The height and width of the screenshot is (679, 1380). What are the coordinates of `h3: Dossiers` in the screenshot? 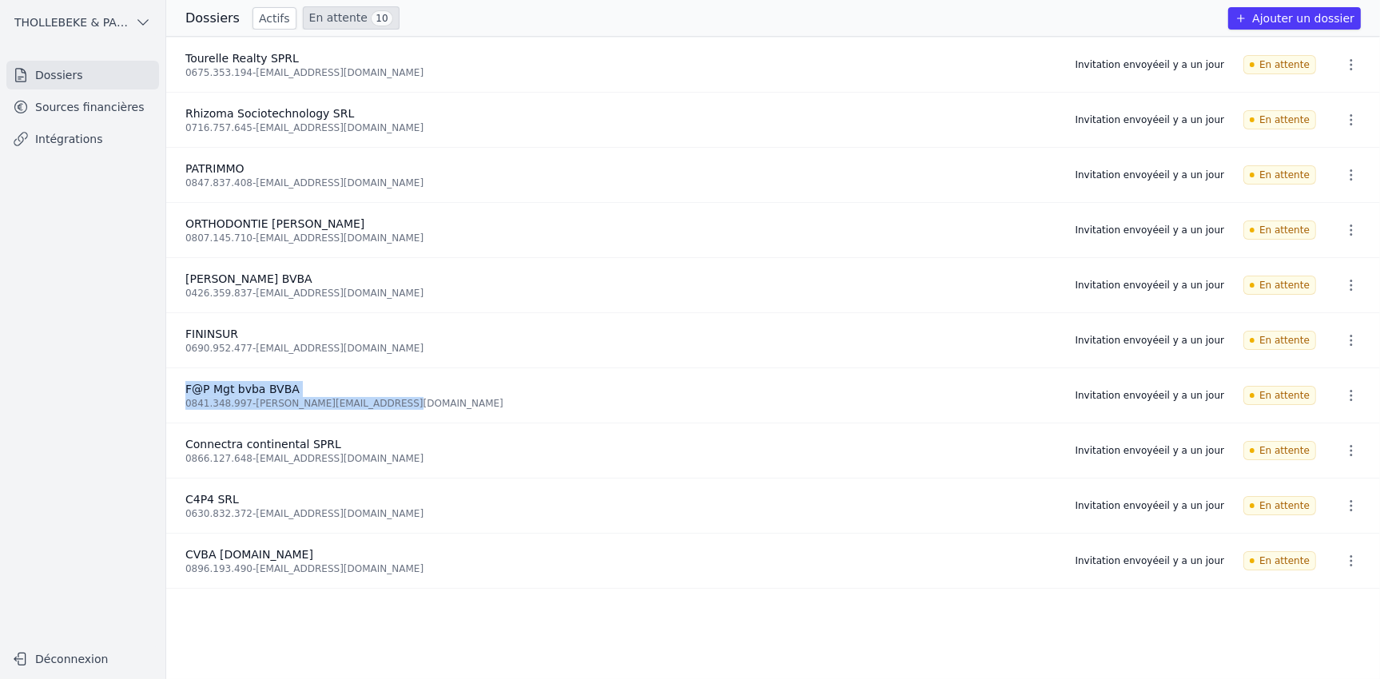 It's located at (213, 18).